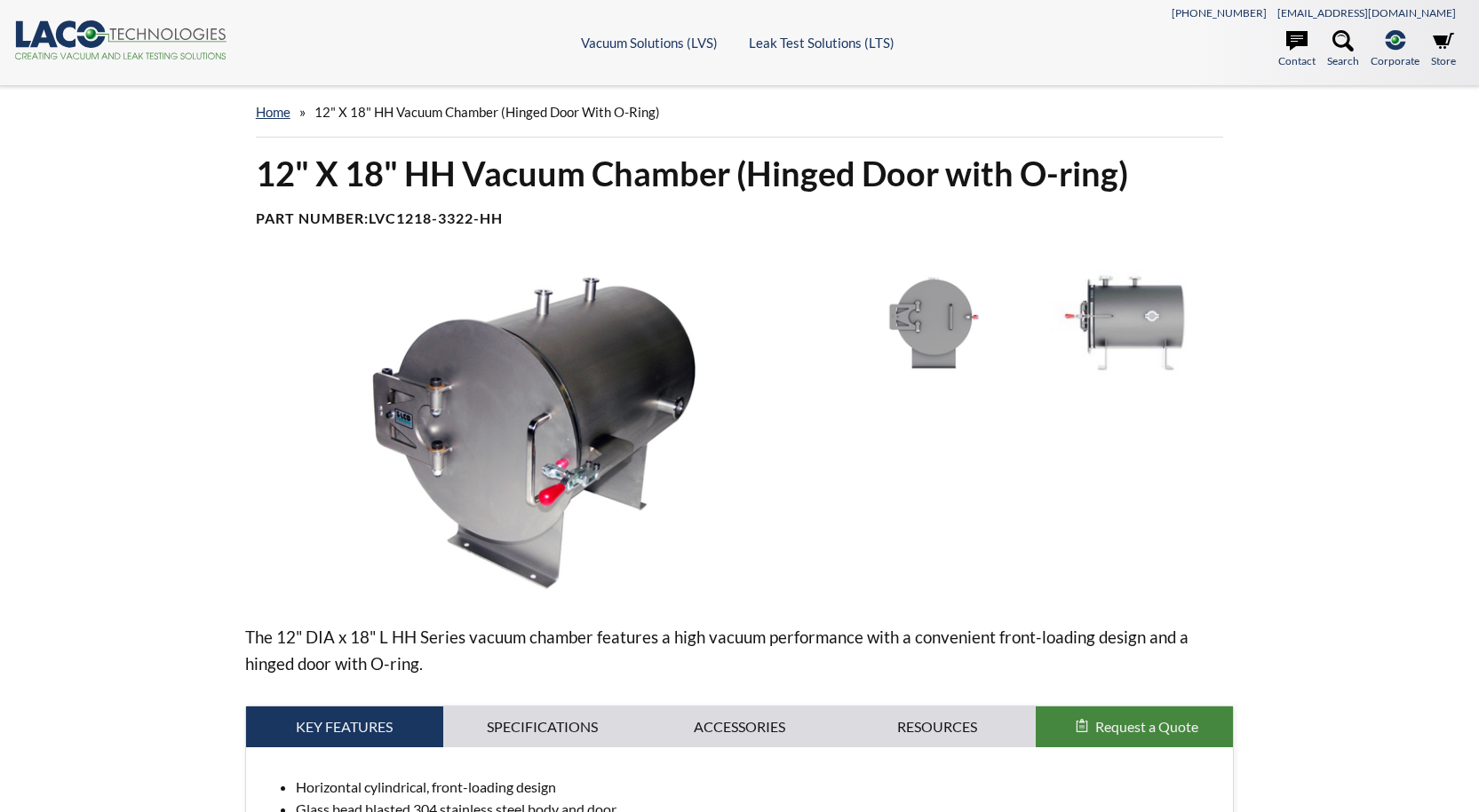  What do you see at coordinates (273, 111) in the screenshot?
I see `a: home` at bounding box center [273, 111].